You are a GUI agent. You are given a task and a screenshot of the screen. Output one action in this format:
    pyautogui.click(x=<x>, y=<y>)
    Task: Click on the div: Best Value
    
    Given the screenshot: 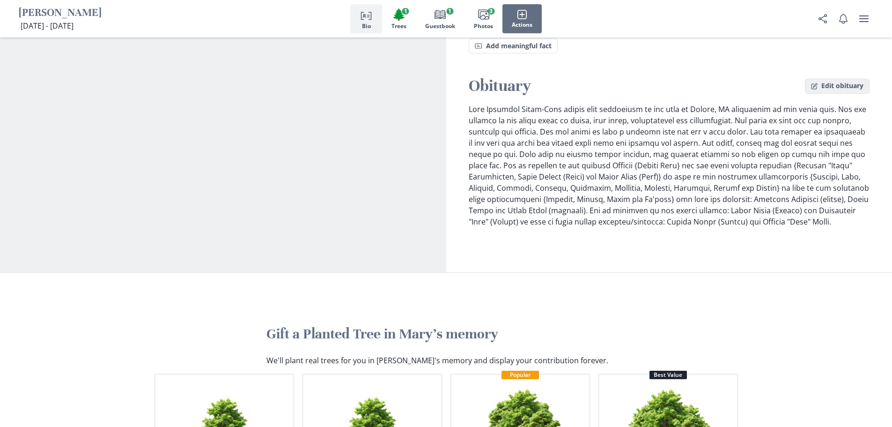 What is the action you would take?
    pyautogui.click(x=668, y=375)
    